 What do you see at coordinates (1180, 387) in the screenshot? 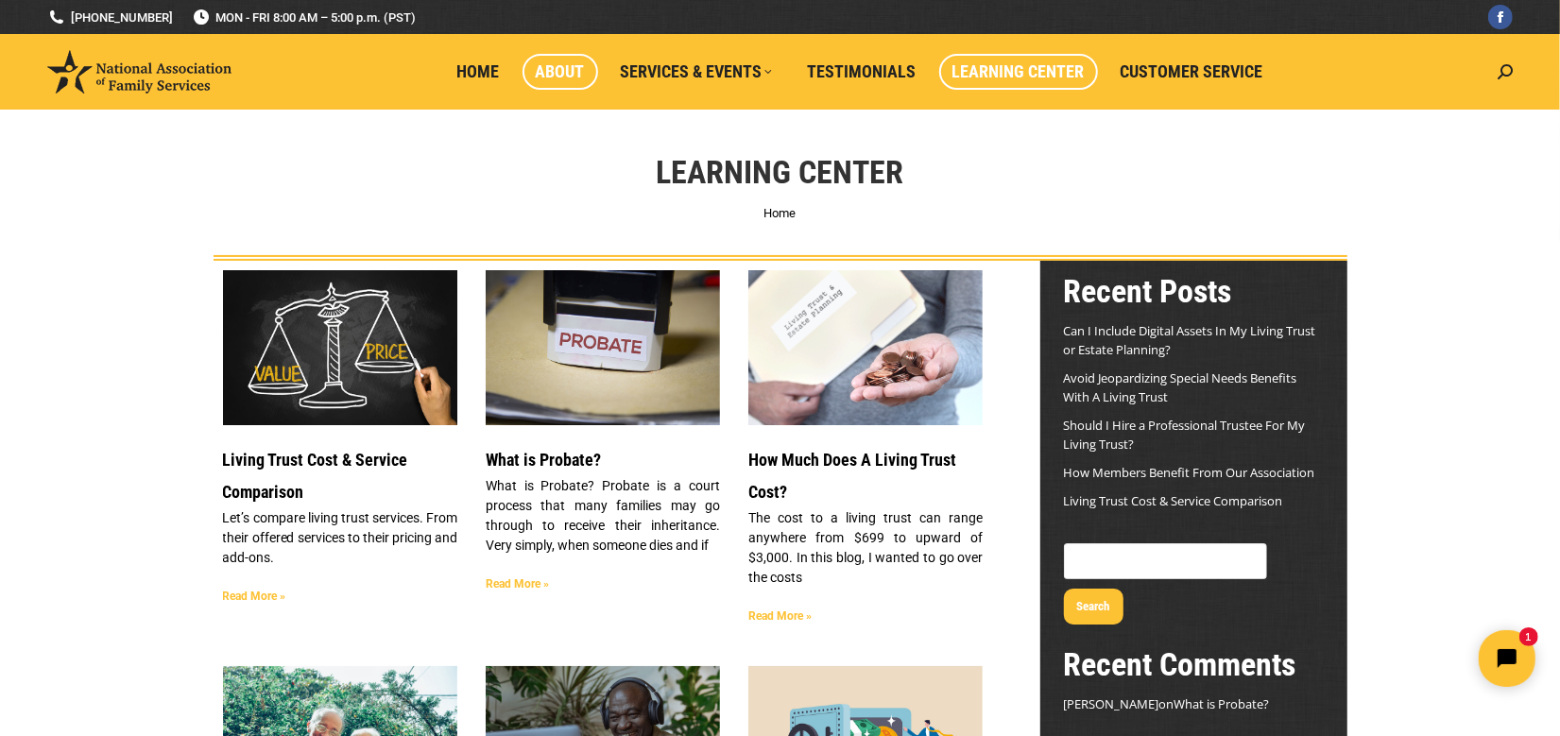
I see `a: Avoid Jeopardizing Special Needs Benefits With A Living Trust` at bounding box center [1180, 387].